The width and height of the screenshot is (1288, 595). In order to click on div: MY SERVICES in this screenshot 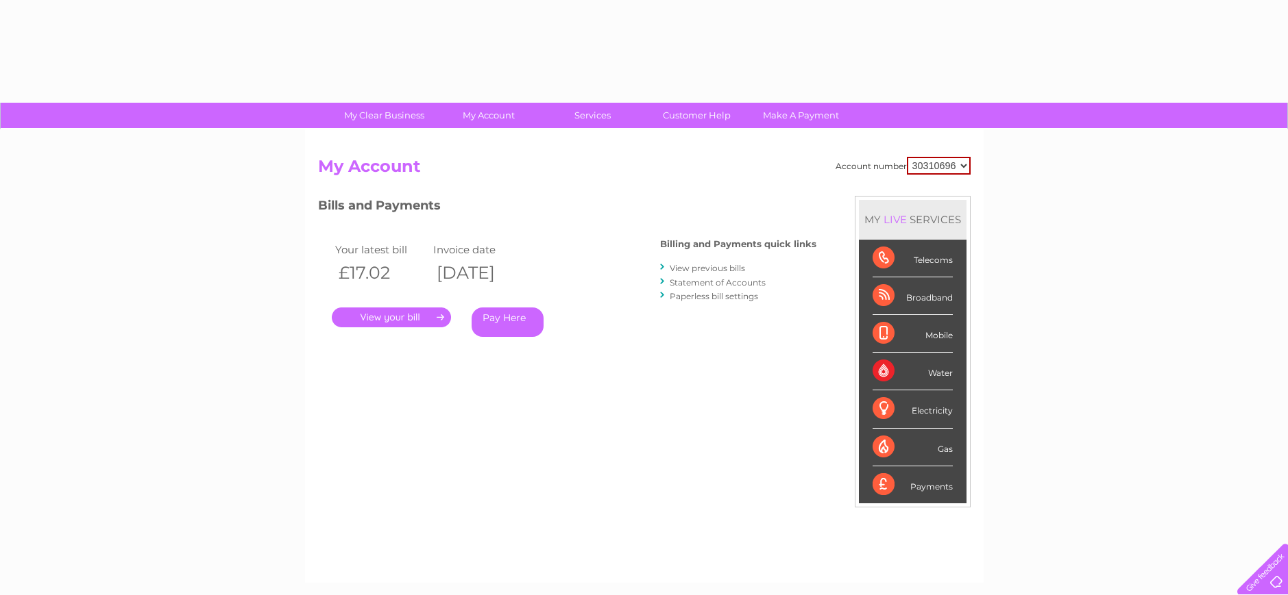, I will do `click(912, 219)`.